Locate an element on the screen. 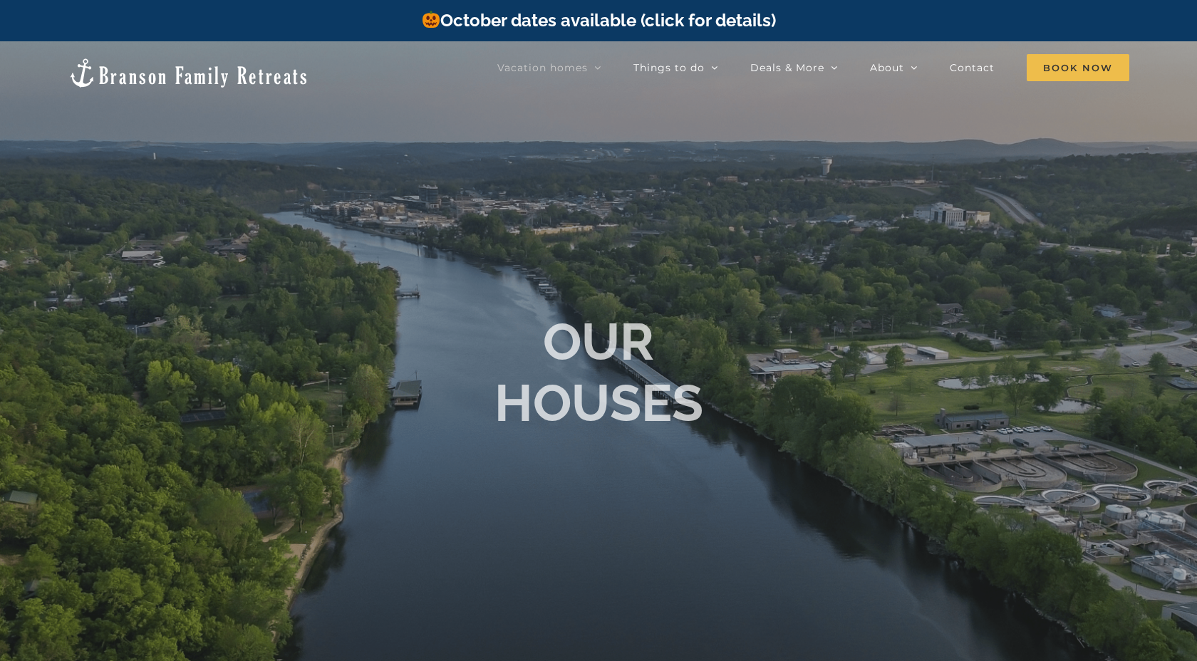 This screenshot has width=1197, height=661. nav: Main Menu is located at coordinates (813, 68).